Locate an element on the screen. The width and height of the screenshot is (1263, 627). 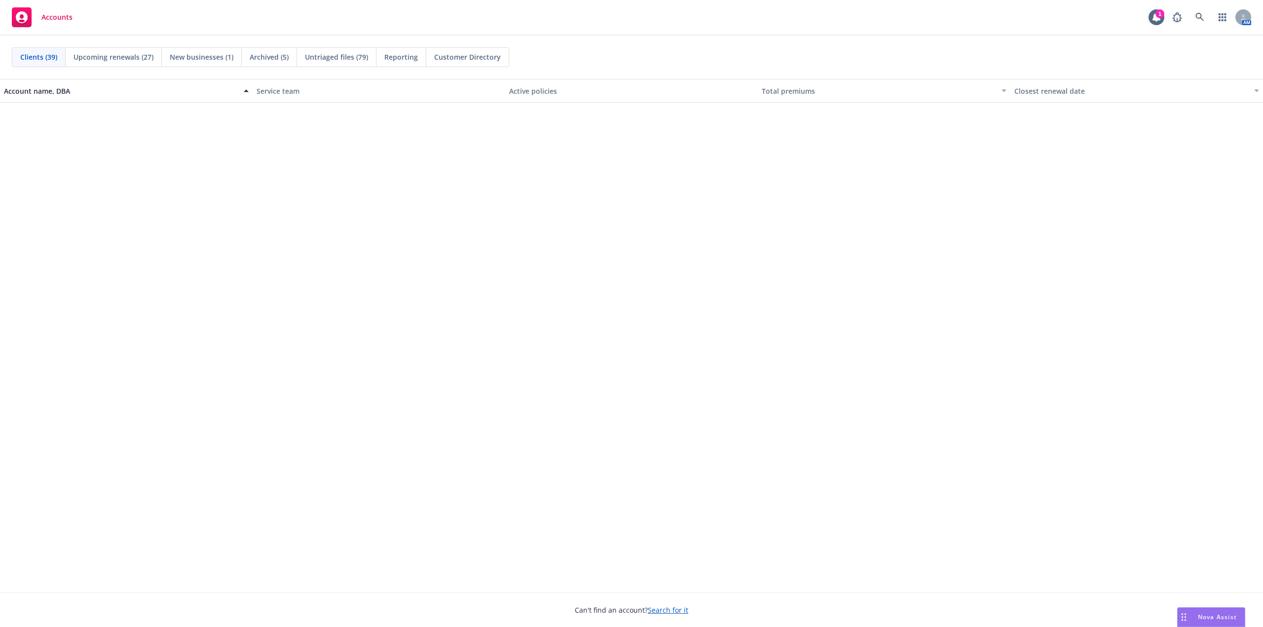
button: Total premiums is located at coordinates (884, 91).